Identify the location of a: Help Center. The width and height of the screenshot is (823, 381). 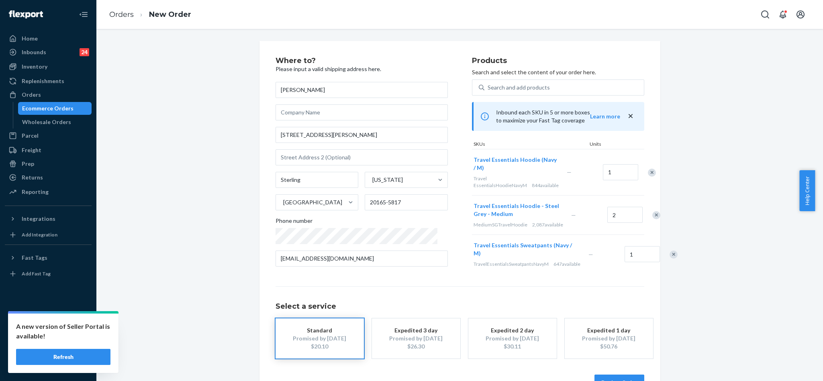
(48, 352).